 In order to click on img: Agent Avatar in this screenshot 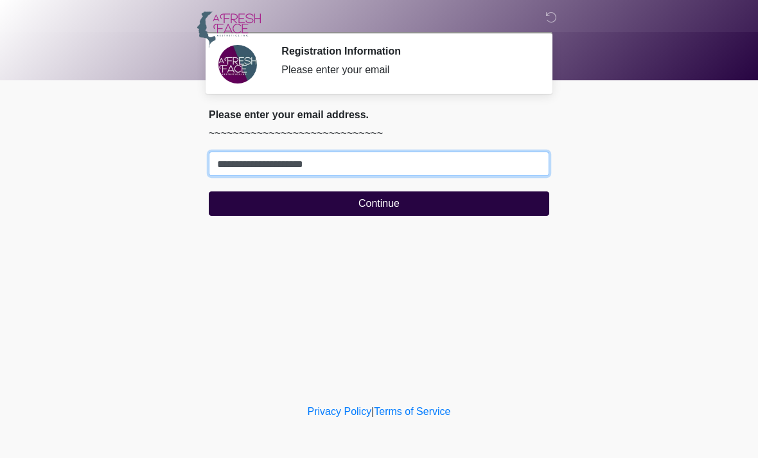, I will do `click(238, 64)`.